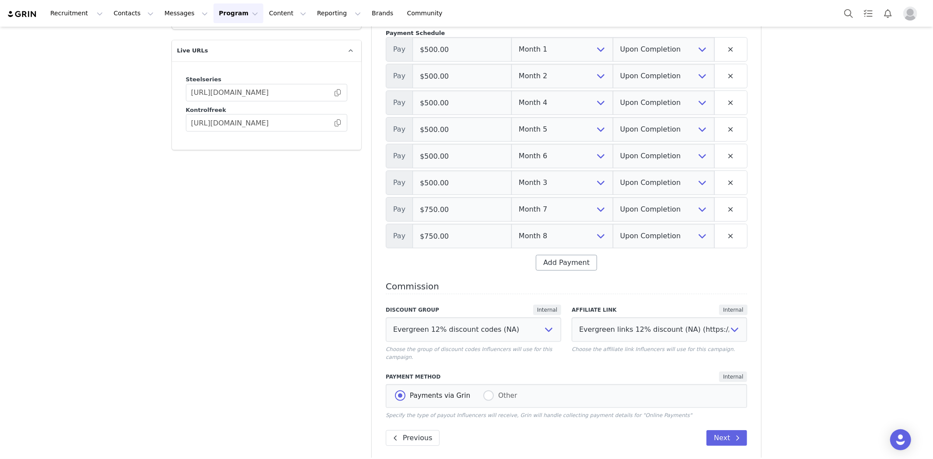 The image size is (933, 459). What do you see at coordinates (206, 110) in the screenshot?
I see `span: Kontrolfreek` at bounding box center [206, 110].